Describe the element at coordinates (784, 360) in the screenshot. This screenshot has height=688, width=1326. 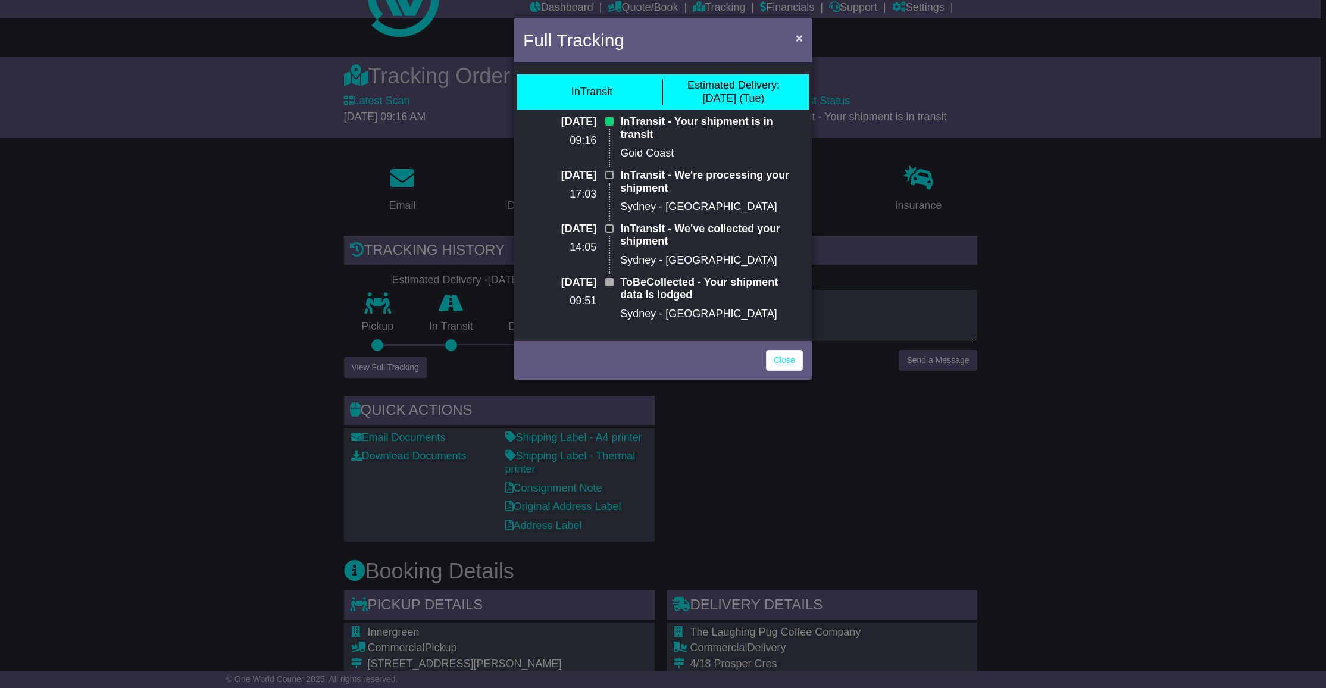
I see `a: Close` at that location.